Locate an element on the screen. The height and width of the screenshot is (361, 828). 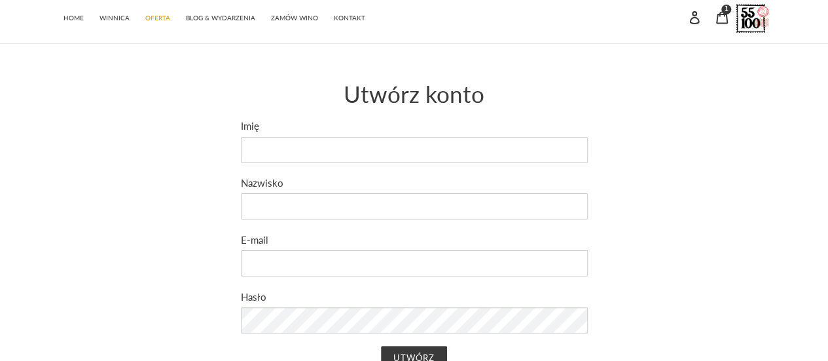
label: Nazwisko is located at coordinates (414, 183).